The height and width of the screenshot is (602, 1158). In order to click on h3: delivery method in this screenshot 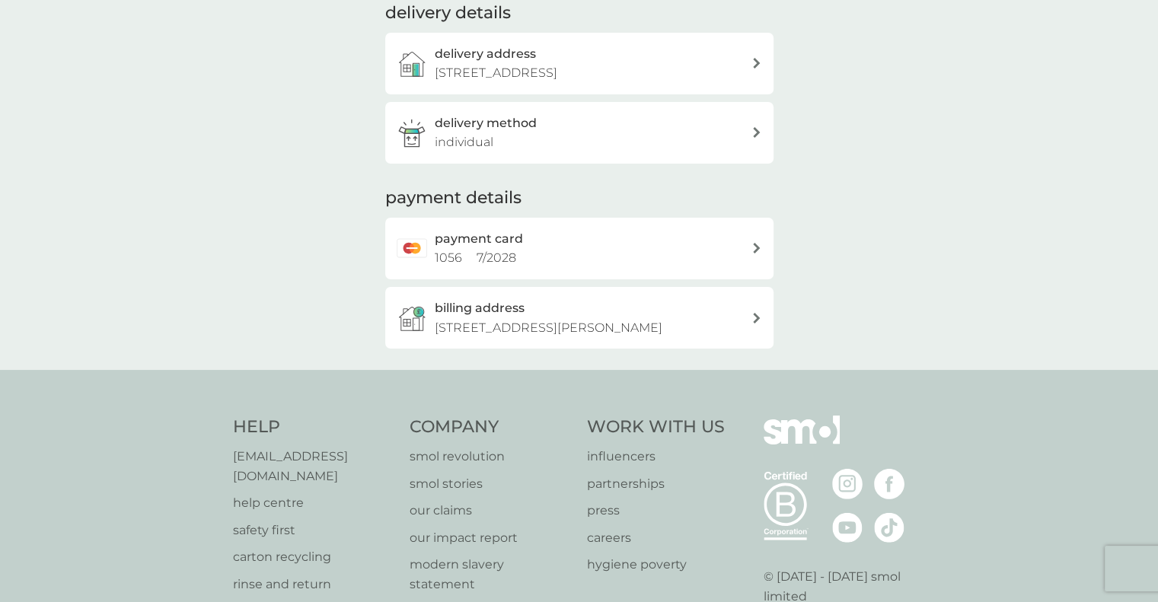, I will do `click(486, 123)`.